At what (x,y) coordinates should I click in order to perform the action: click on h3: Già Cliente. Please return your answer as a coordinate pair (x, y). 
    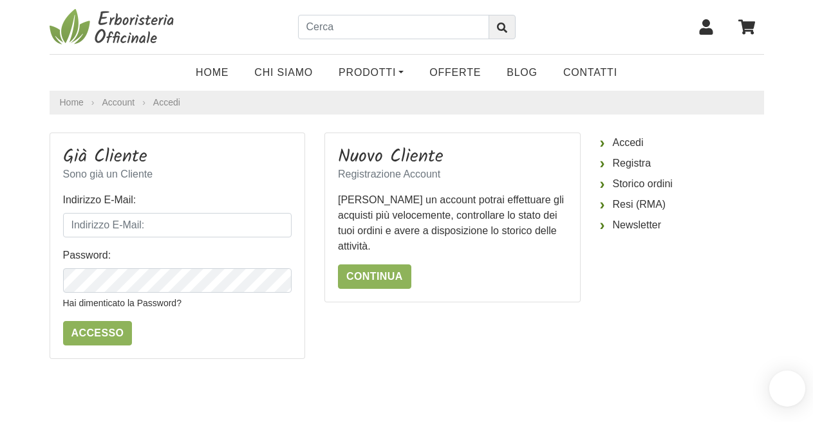
    Looking at the image, I should click on (178, 157).